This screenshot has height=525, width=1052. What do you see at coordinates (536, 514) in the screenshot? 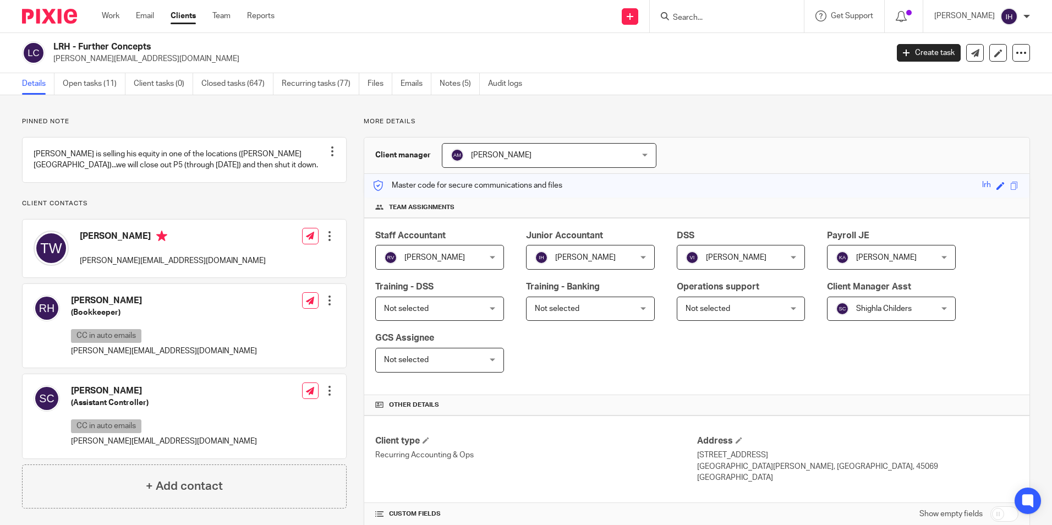
I see `h4: CUSTOM FIELDS` at bounding box center [536, 514].